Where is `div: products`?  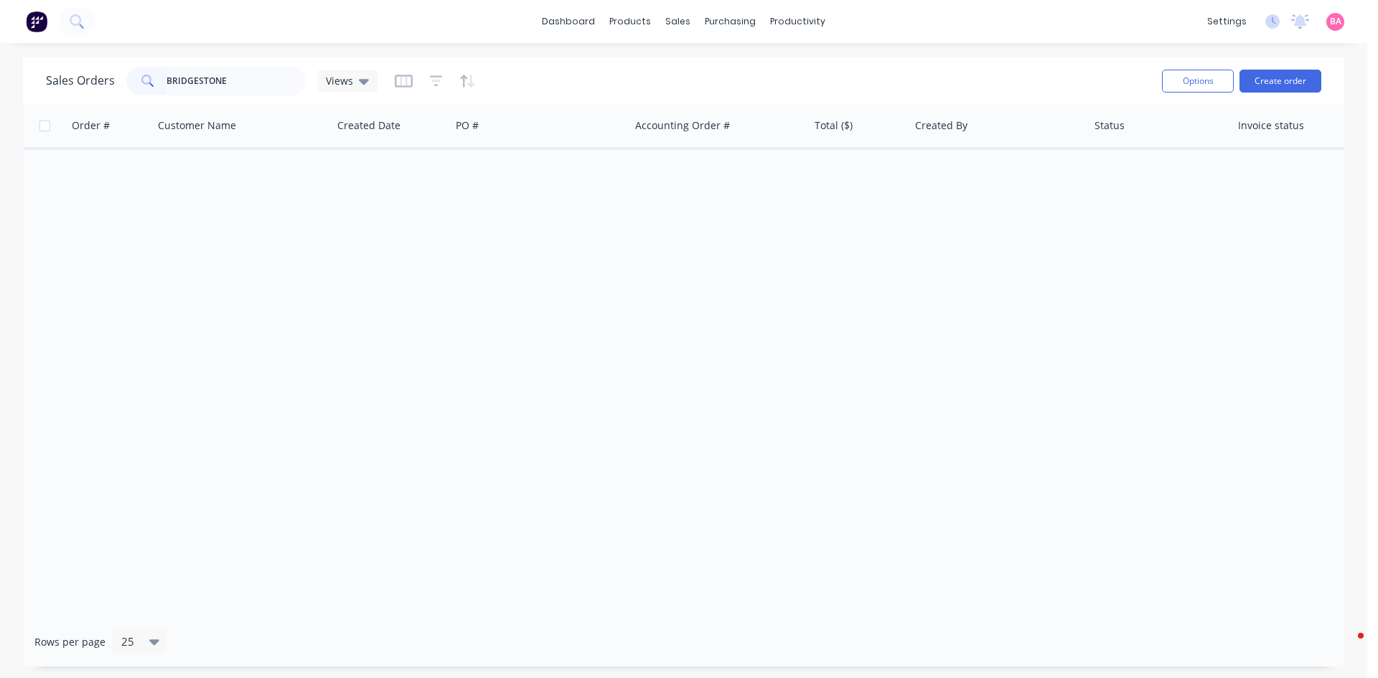 div: products is located at coordinates (630, 22).